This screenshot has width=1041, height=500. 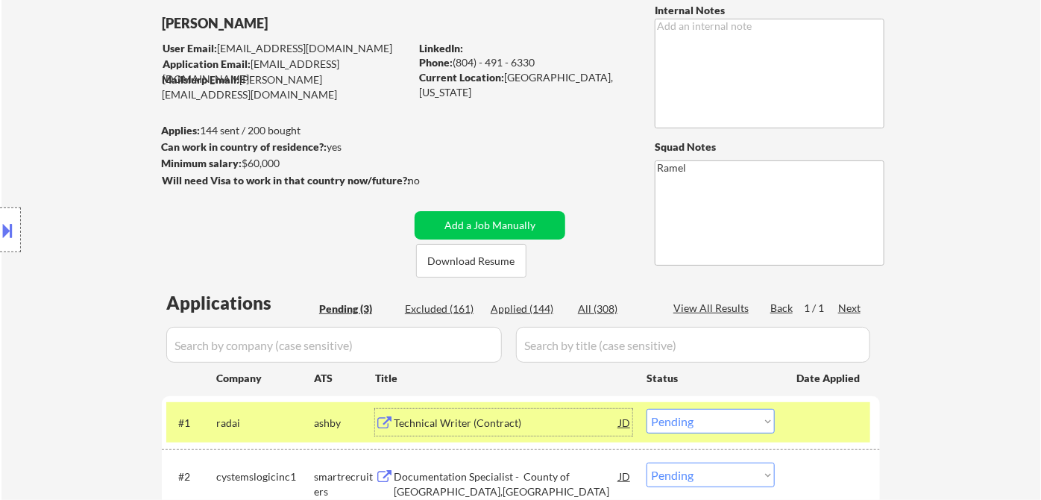 I want to click on div: $60,000, so click(x=285, y=163).